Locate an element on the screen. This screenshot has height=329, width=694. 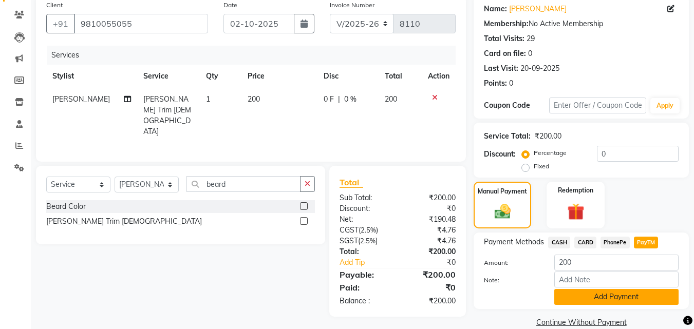
th: Price is located at coordinates (279, 76).